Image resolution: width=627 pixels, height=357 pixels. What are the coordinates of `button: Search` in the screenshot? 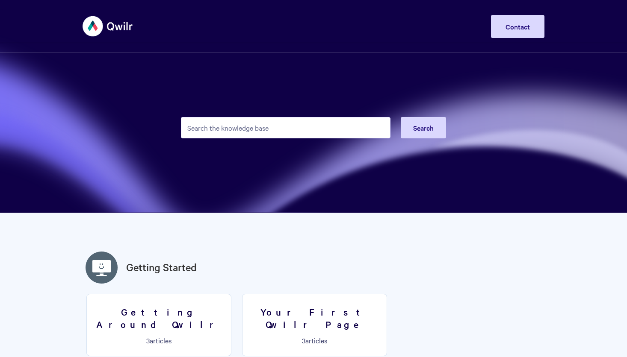 It's located at (423, 128).